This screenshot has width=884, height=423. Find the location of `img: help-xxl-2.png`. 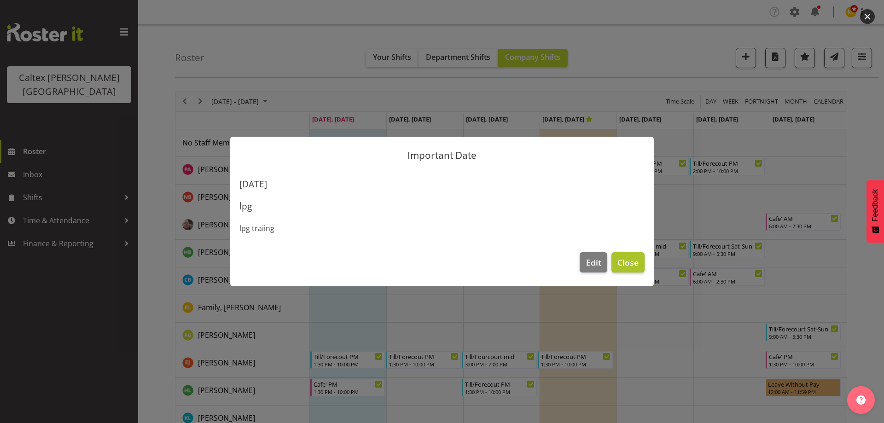

img: help-xxl-2.png is located at coordinates (861, 400).